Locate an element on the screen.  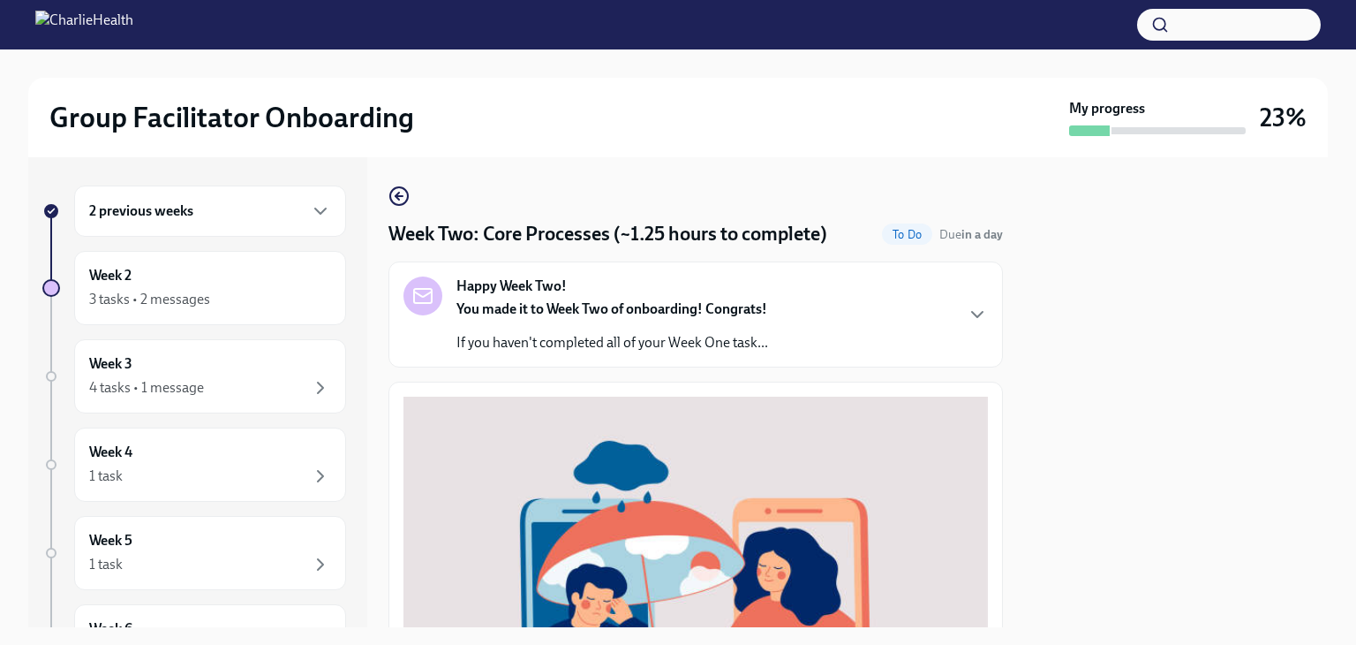
div: 4 tasks • 1 message is located at coordinates (147, 388).